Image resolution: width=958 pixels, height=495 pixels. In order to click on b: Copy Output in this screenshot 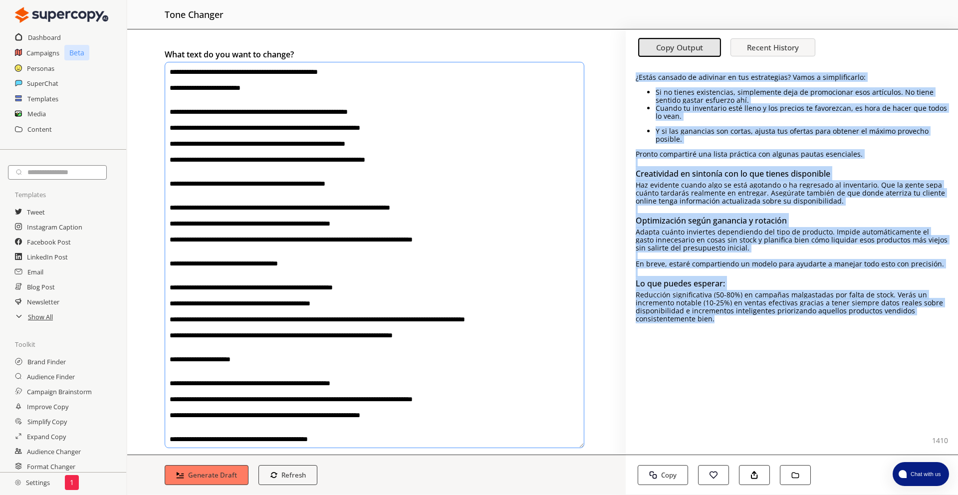, I will do `click(679, 47)`.